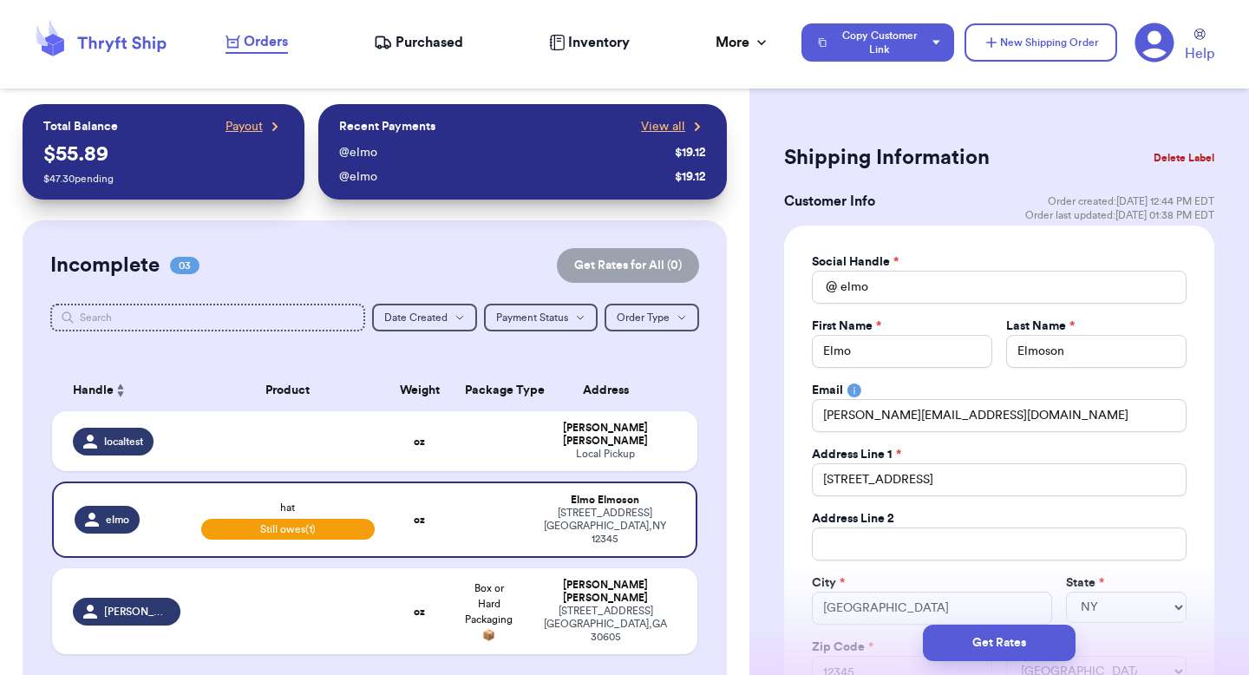 The height and width of the screenshot is (675, 1249). Describe the element at coordinates (532, 317) in the screenshot. I see `span: Payment Status` at that location.